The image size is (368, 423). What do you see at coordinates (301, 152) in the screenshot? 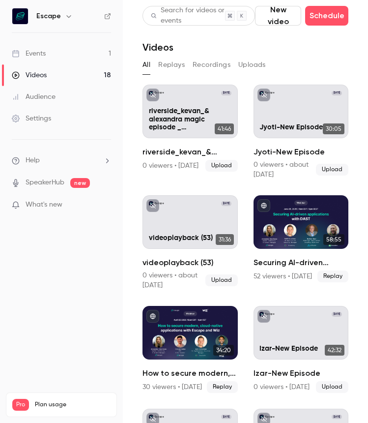
I see `h2: Jyoti-New Episode` at bounding box center [301, 152].